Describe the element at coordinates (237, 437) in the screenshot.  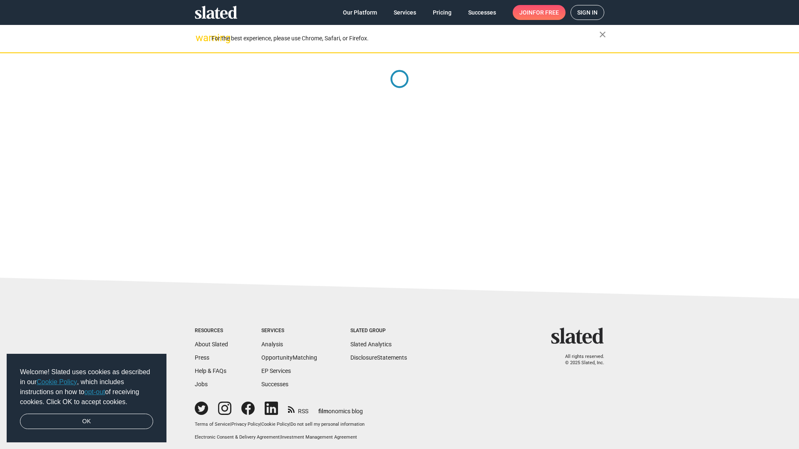
I see `a: Electronic Consent & Delivery Agreement` at that location.